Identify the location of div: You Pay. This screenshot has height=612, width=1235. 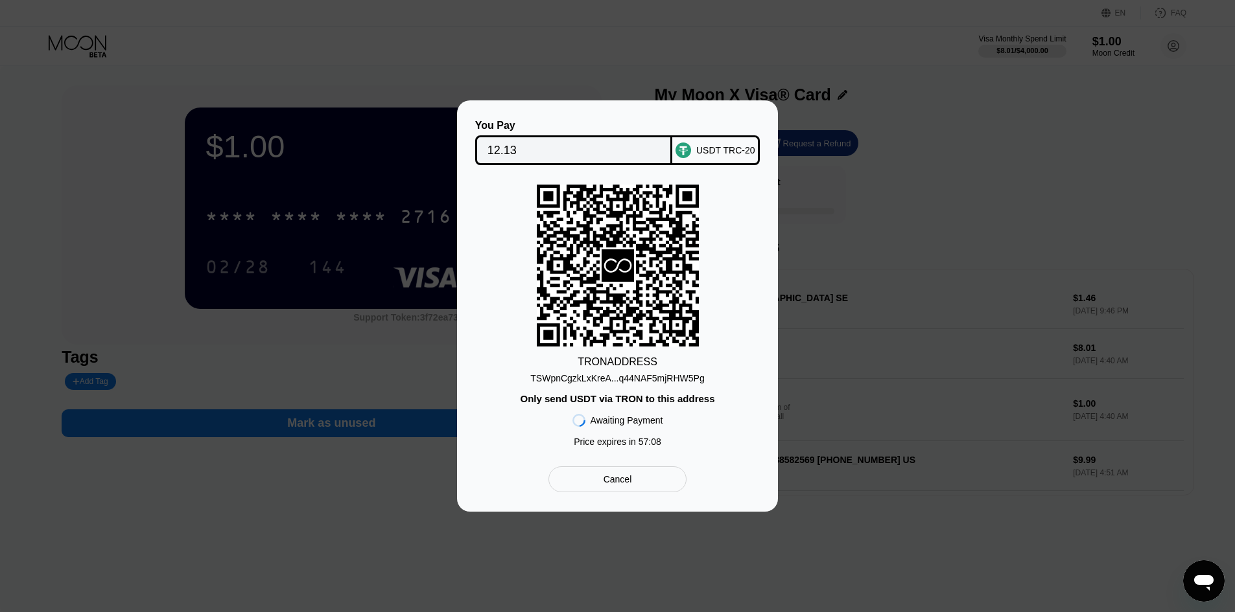
(574, 126).